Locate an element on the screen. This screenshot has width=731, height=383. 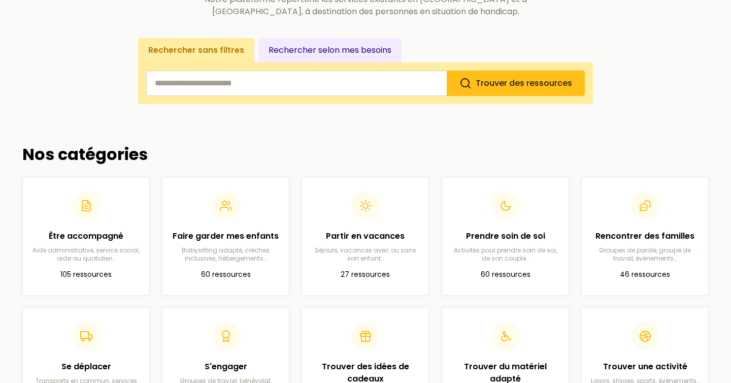
h2: Nos catégories is located at coordinates (366, 154).